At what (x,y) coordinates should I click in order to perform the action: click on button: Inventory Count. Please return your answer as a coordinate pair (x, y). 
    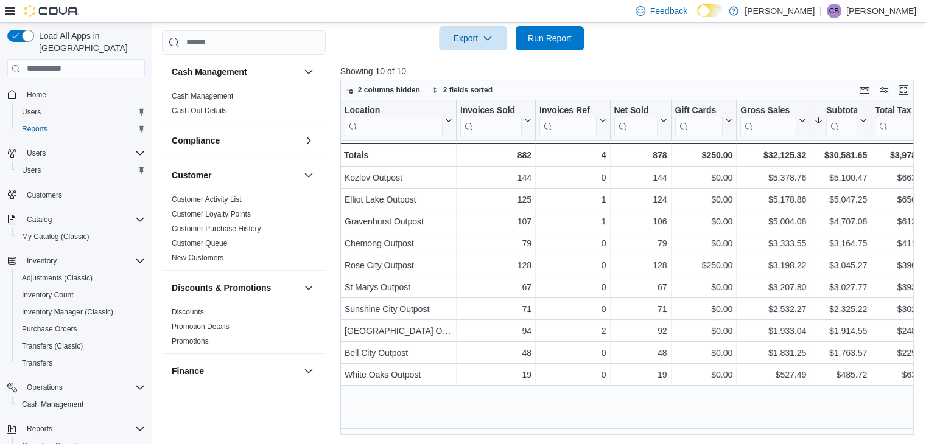
    Looking at the image, I should click on (81, 295).